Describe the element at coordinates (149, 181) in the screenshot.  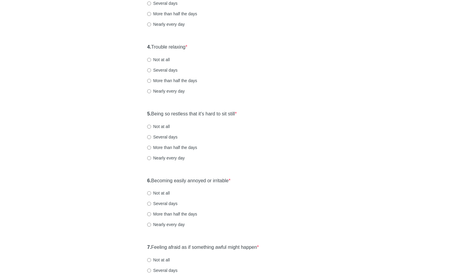
I see `strong: 6.` at that location.